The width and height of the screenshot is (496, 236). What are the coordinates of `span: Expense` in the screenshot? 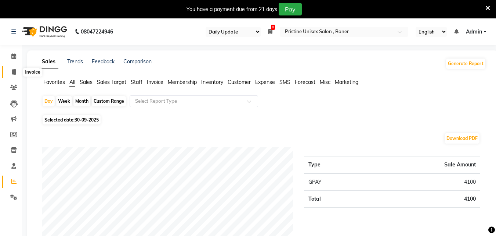 It's located at (265, 82).